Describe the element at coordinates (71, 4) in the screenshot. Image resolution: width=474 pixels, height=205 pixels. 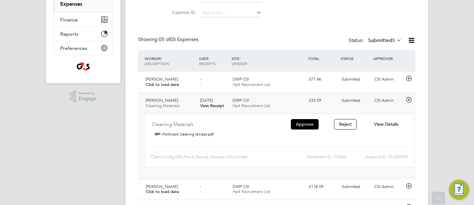
I see `a: Expenses` at that location.